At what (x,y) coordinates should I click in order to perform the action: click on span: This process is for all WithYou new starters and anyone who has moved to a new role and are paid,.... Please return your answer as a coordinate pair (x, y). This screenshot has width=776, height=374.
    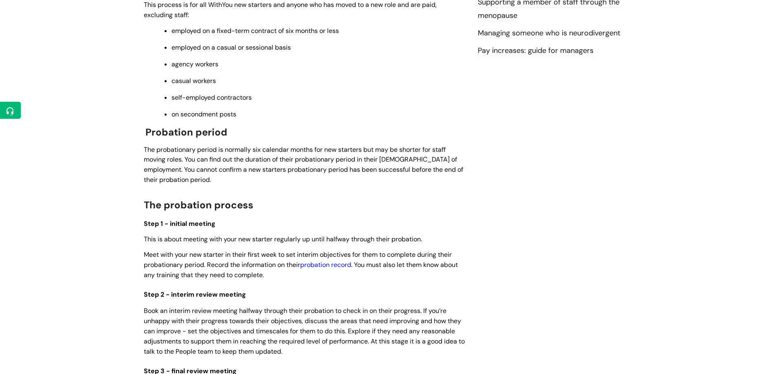
    Looking at the image, I should click on (290, 10).